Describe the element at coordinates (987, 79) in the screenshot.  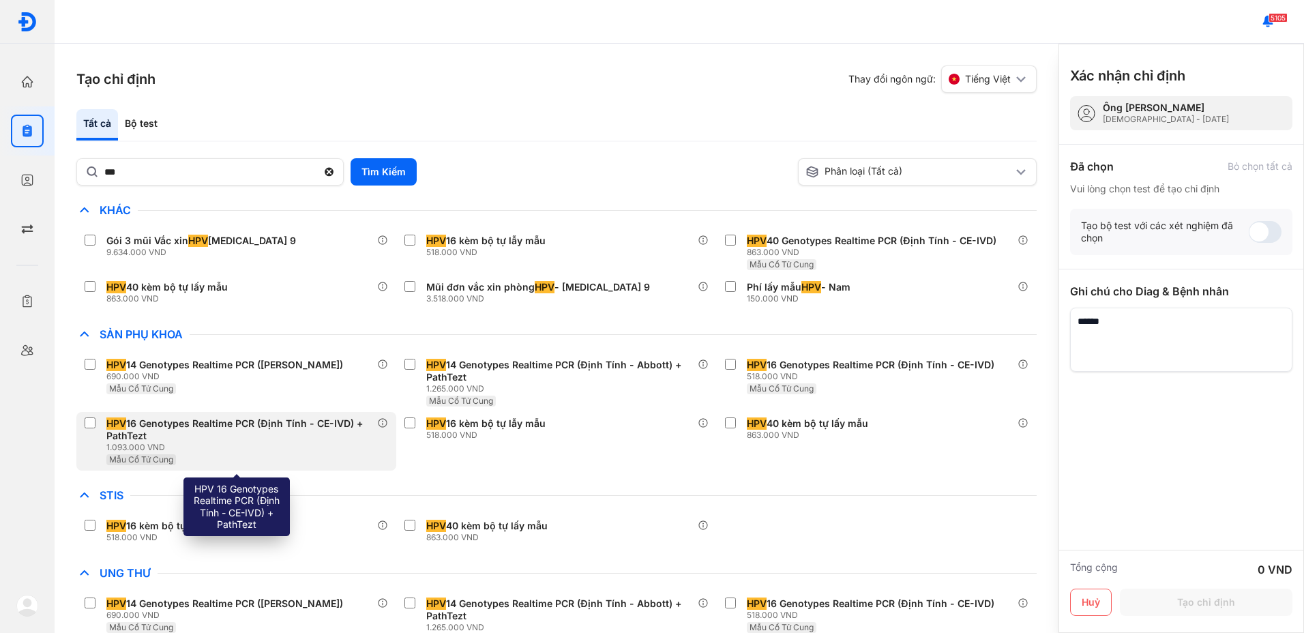
I see `span: Tiếng Việt` at that location.